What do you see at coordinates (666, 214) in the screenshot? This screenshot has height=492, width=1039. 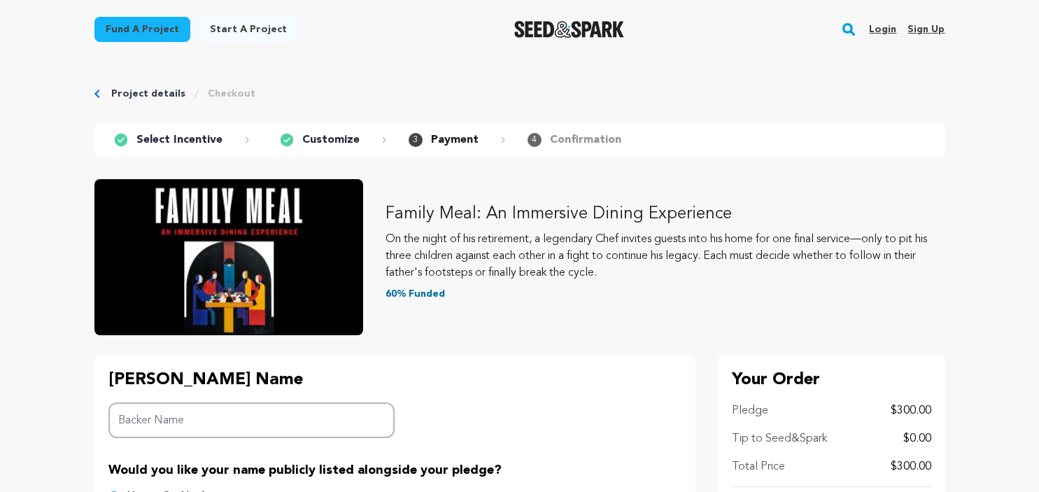 I see `p: Family Meal: An Immersive Dining Experience` at bounding box center [666, 214].